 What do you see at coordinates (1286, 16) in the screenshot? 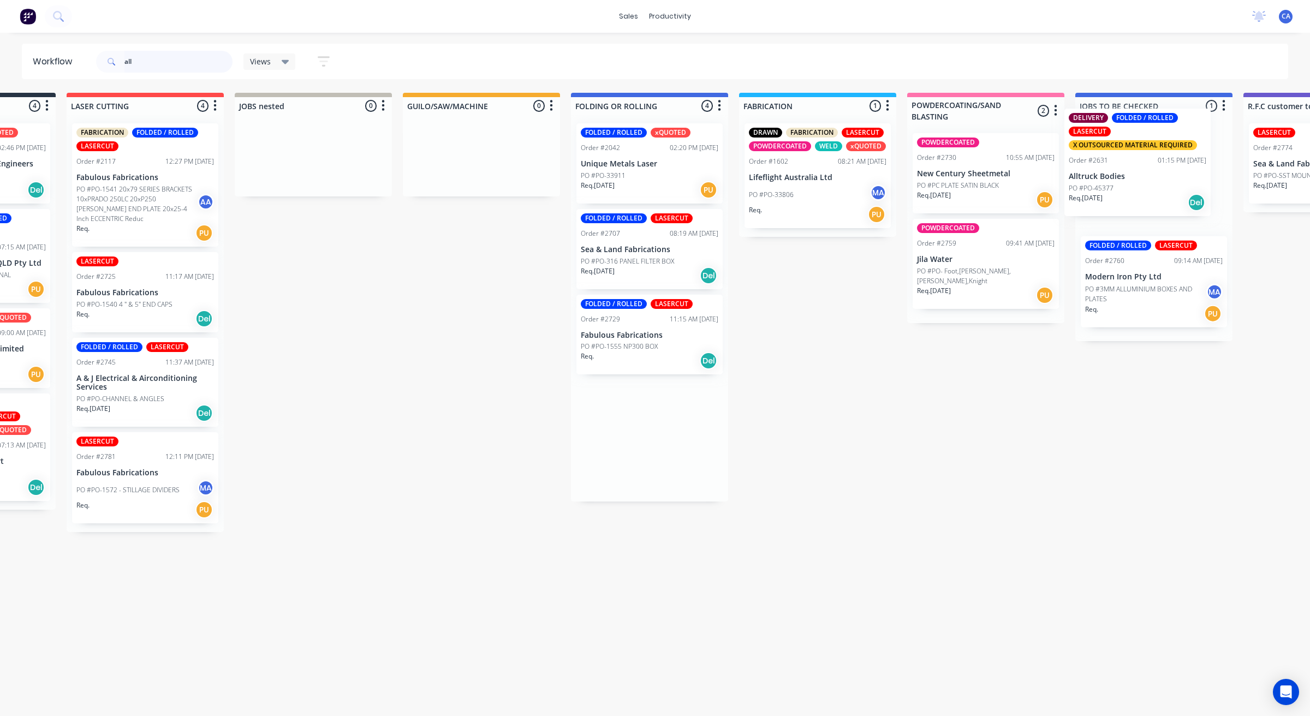
I see `span: CA` at bounding box center [1286, 16].